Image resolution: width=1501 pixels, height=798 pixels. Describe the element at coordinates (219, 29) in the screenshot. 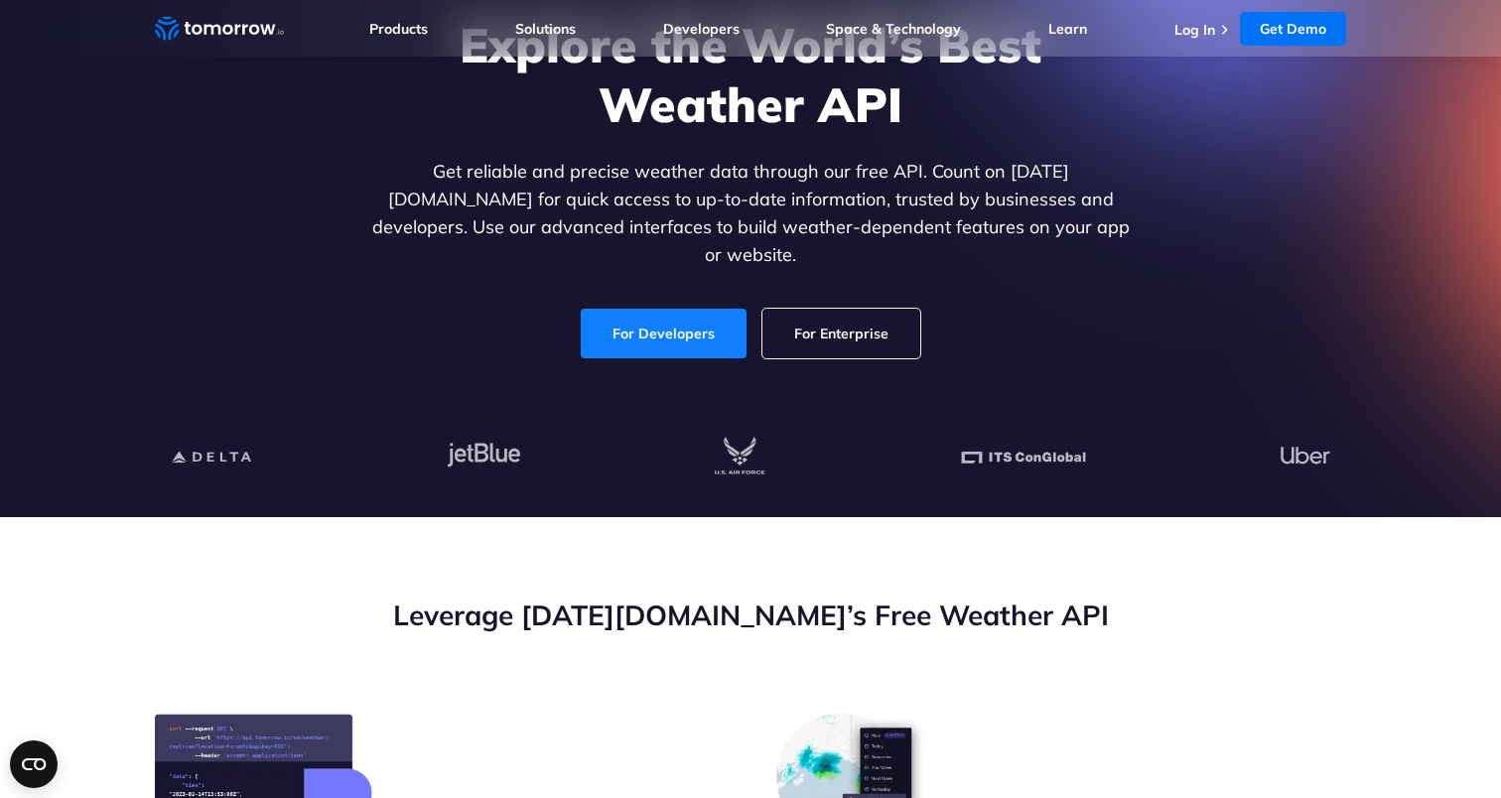

I see `a: Home link` at that location.